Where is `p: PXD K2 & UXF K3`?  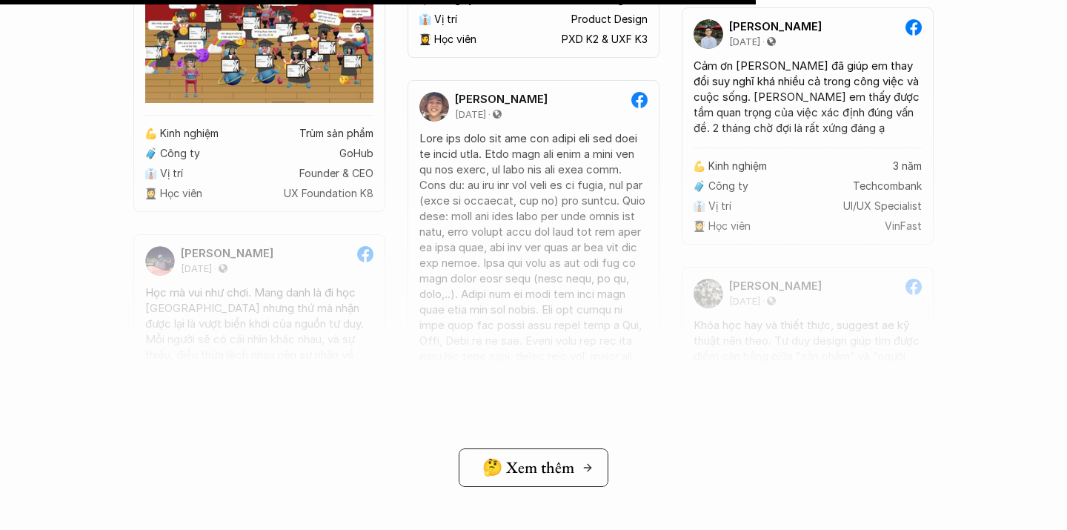 p: PXD K2 & UXF K3 is located at coordinates (604, 39).